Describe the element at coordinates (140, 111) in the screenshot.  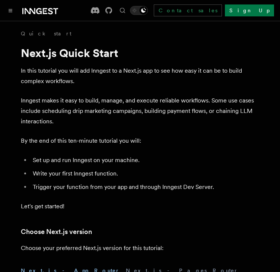
I see `p: Inngest makes it easy to build, manage, and execute reliable workflows. Some use cases include sc...` at that location.